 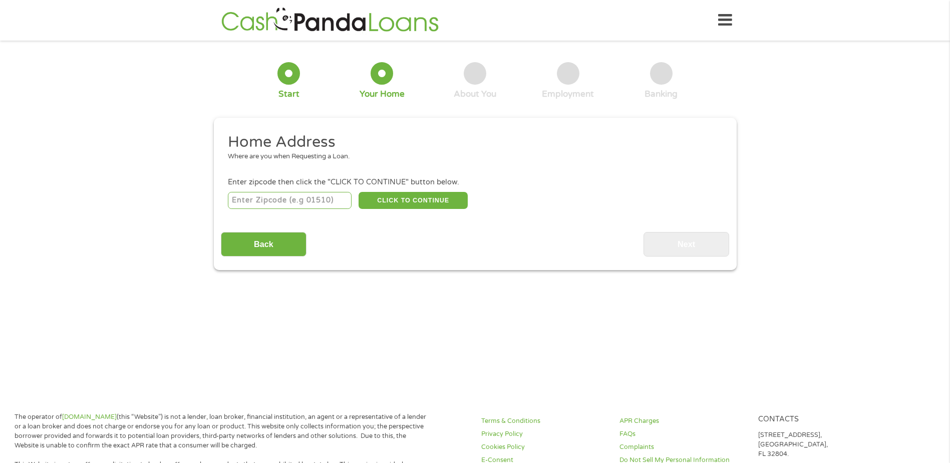 What do you see at coordinates (289, 200) in the screenshot?
I see `input: Enter Zipcode (e.g 01510)` at bounding box center [289, 200].